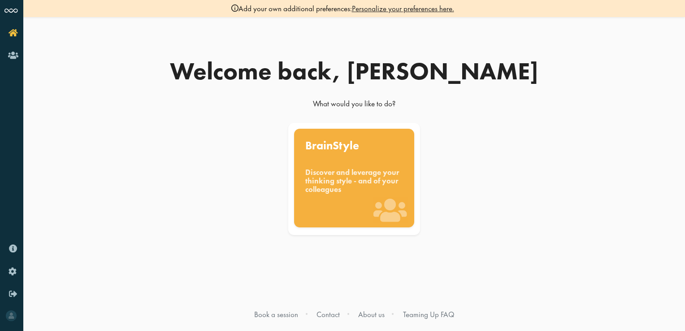 The width and height of the screenshot is (685, 331). Describe the element at coordinates (371, 314) in the screenshot. I see `a: About us` at that location.